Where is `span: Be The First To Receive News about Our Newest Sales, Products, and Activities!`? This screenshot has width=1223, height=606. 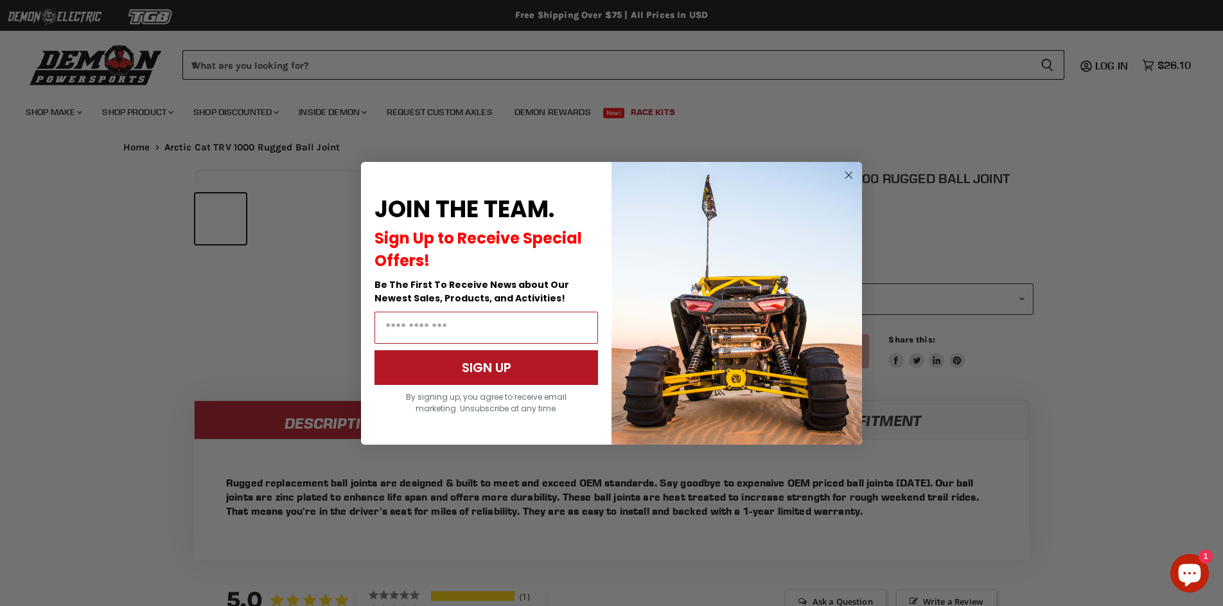
span: Be The First To Receive News about Our Newest Sales, Products, and Activities! is located at coordinates (472, 291).